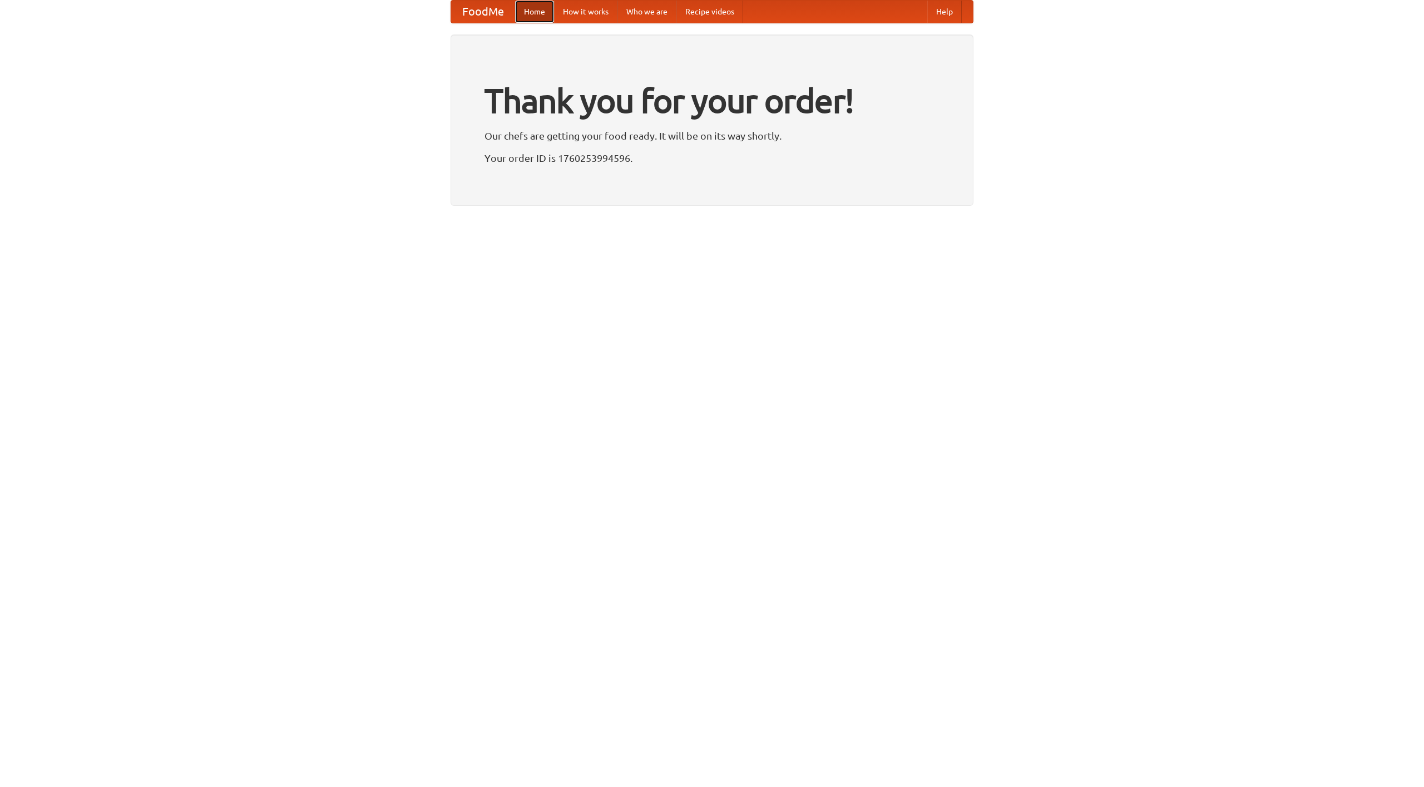 This screenshot has height=787, width=1424. What do you see at coordinates (944, 12) in the screenshot?
I see `a: Help` at bounding box center [944, 12].